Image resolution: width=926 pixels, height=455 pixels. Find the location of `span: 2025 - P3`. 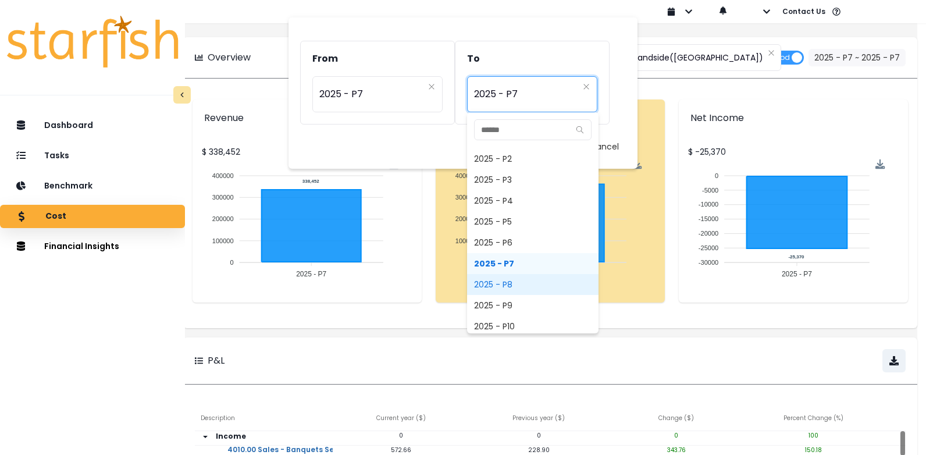

span: 2025 - P3 is located at coordinates (533, 180).